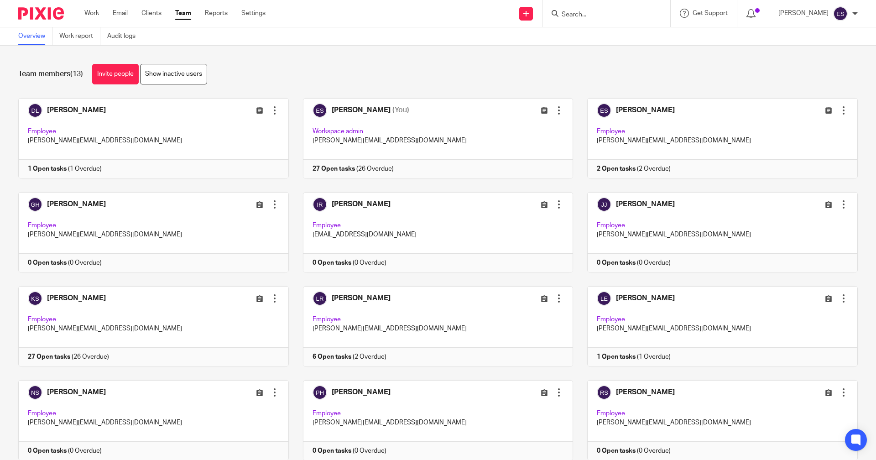  Describe the element at coordinates (115, 74) in the screenshot. I see `a: Invite people` at that location.